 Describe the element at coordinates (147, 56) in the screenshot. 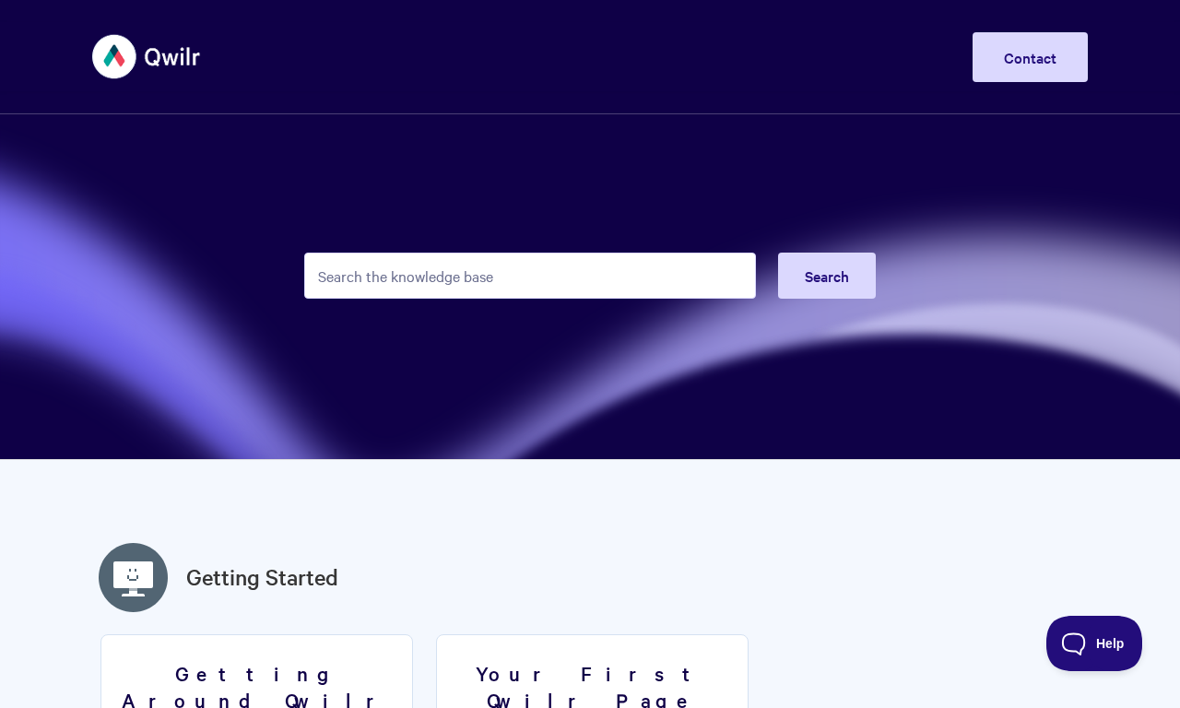

I see `img: Qwilr Help Center` at that location.